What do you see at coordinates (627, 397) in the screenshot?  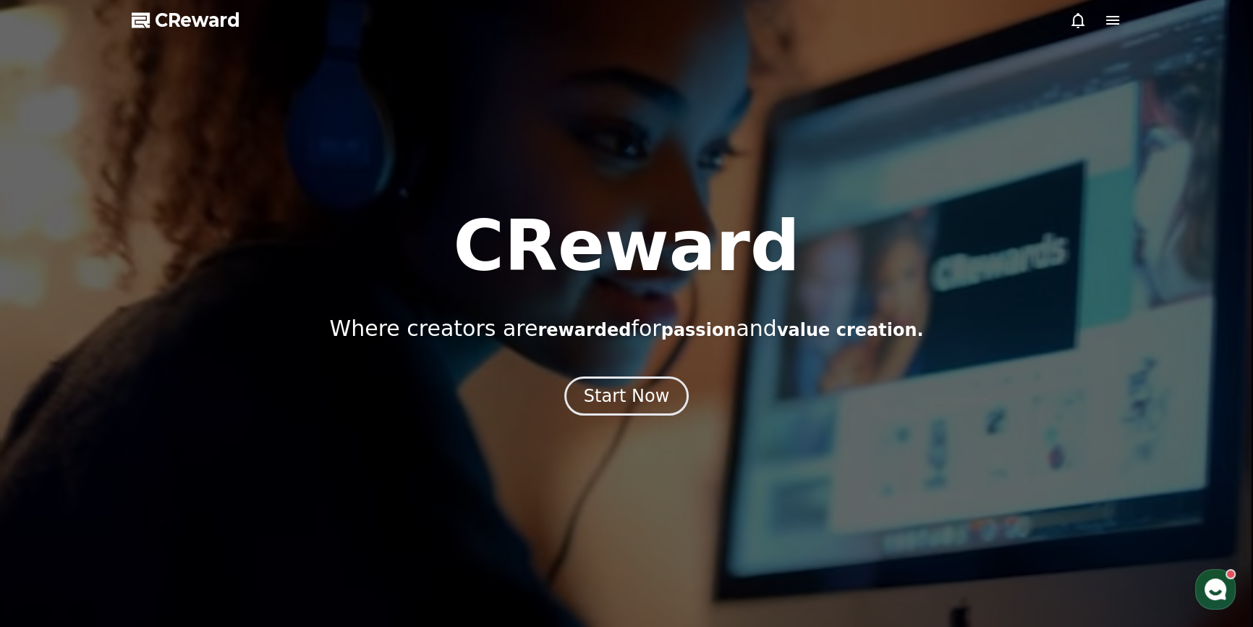 I see `a: Start Now` at bounding box center [627, 397].